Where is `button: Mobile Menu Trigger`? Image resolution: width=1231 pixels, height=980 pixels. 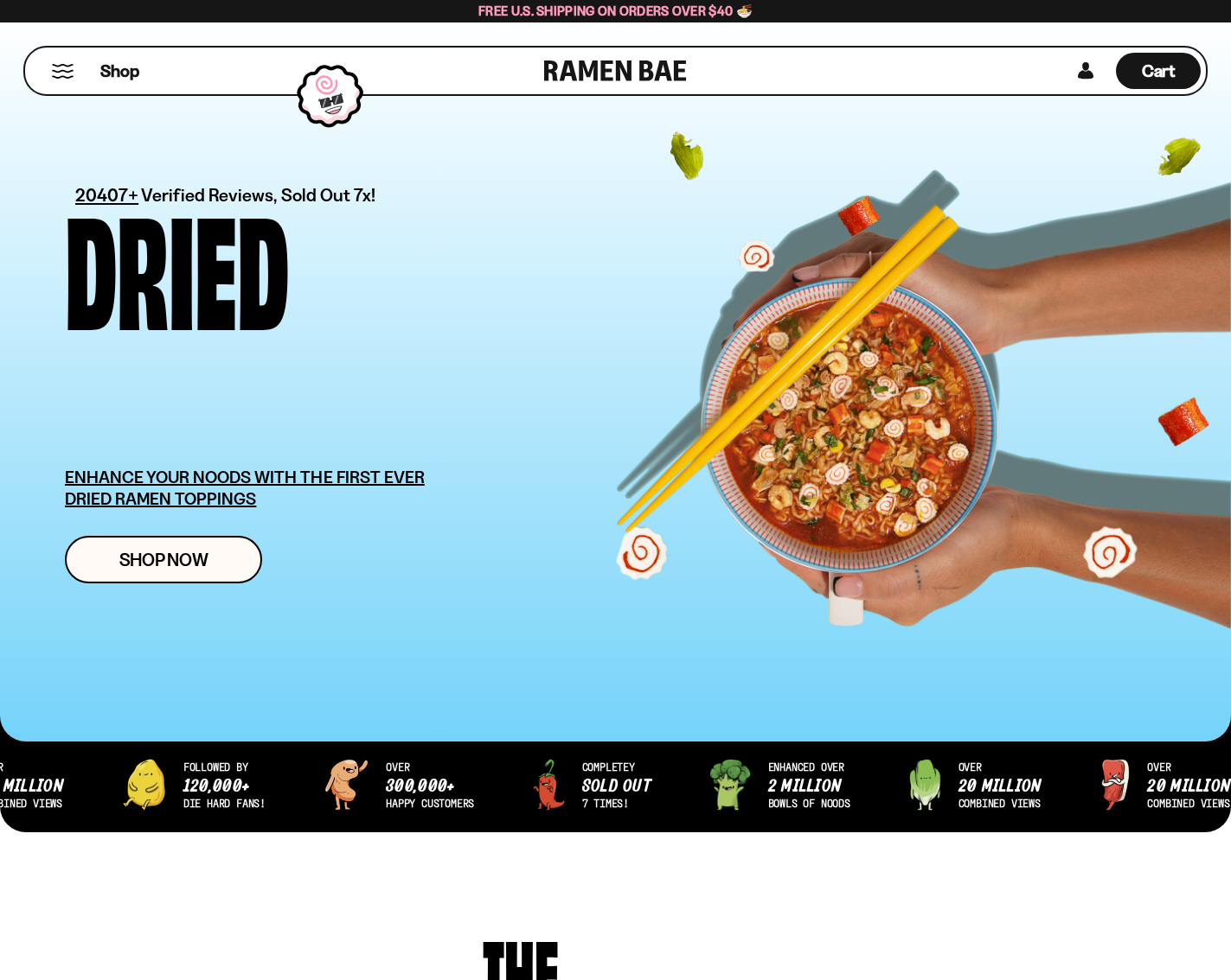
button: Mobile Menu Trigger is located at coordinates (62, 71).